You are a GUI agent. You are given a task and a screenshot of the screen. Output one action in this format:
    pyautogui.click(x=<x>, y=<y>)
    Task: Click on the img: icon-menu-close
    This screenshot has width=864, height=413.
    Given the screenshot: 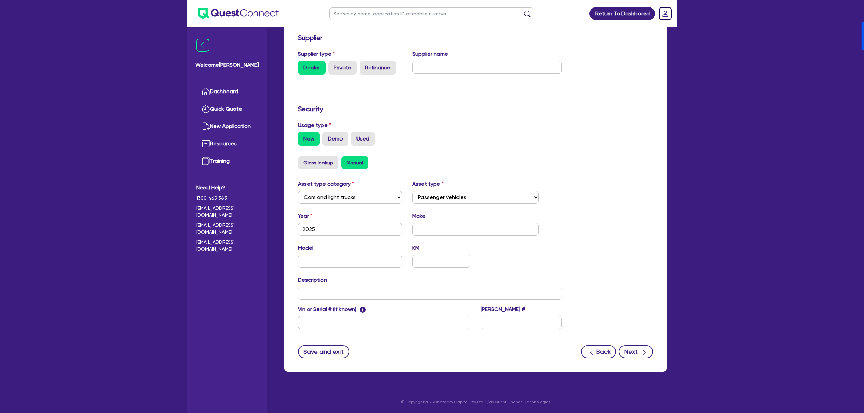 What is the action you would take?
    pyautogui.click(x=203, y=45)
    